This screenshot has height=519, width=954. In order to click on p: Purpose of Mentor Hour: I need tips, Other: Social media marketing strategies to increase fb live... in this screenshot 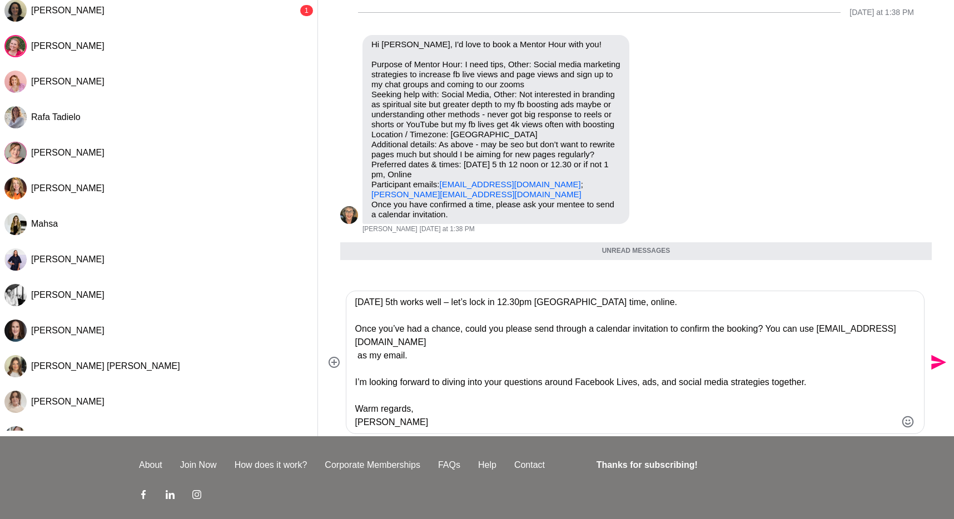, I will do `click(496, 129)`.